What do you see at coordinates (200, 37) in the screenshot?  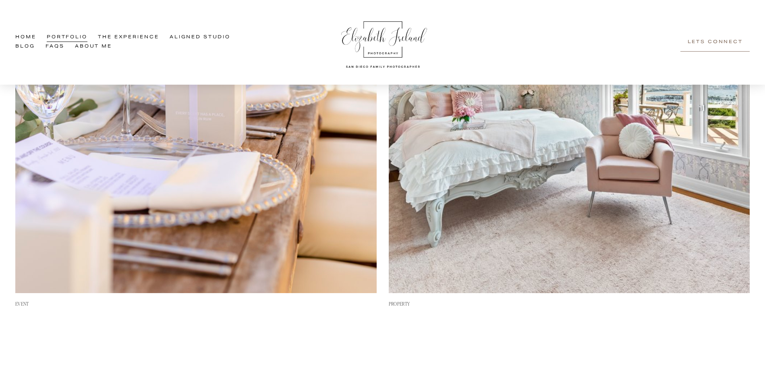 I see `a: Aligned Studio` at bounding box center [200, 37].